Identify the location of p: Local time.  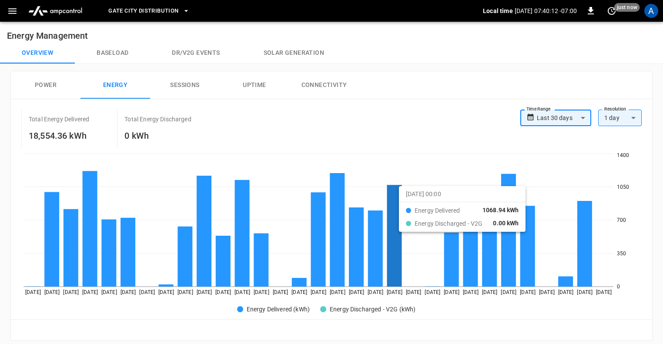
(498, 11).